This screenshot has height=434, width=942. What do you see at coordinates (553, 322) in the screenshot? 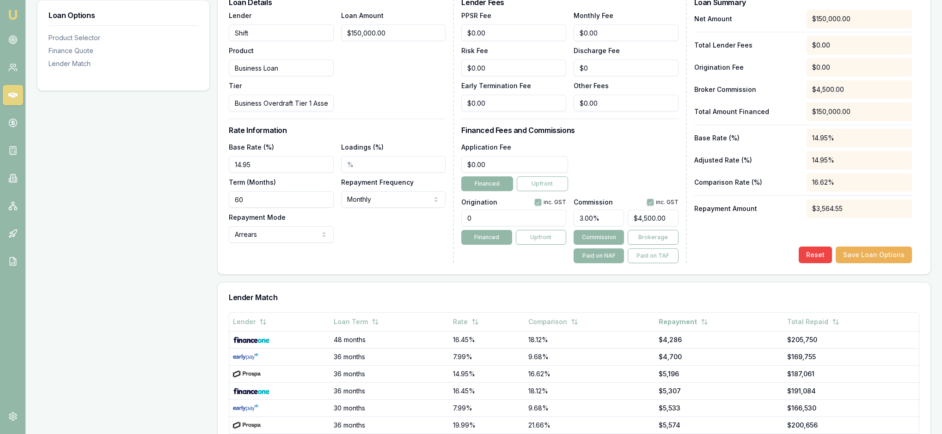
I see `button: Comparison` at bounding box center [553, 322].